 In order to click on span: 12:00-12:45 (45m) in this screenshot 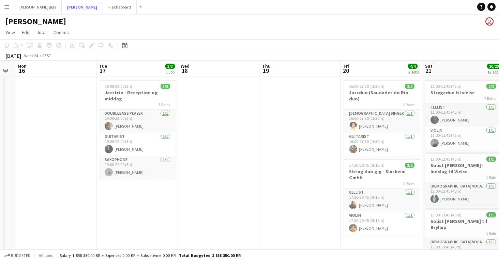, I will do `click(446, 159)`.